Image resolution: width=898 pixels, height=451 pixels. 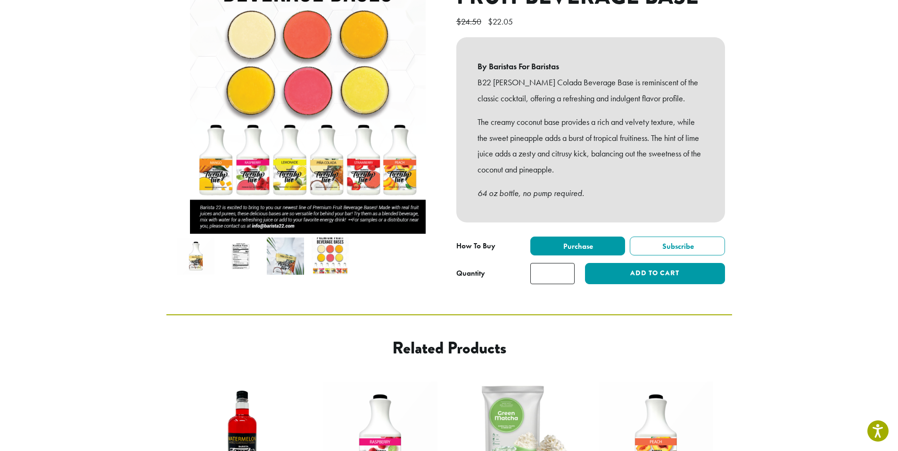 What do you see at coordinates (590, 66) in the screenshot?
I see `b: By Baristas For Baristas` at bounding box center [590, 66].